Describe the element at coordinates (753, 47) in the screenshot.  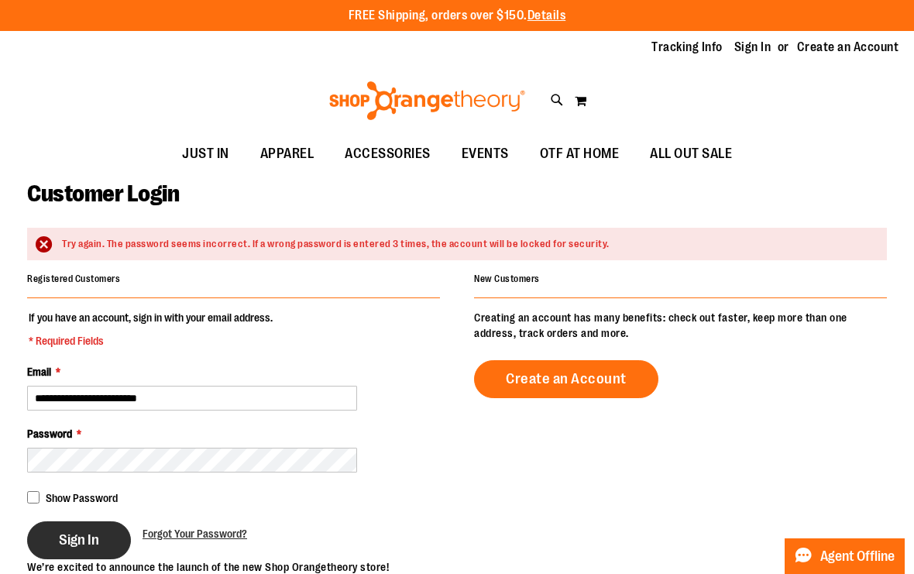
I see `a: Sign In` at that location.